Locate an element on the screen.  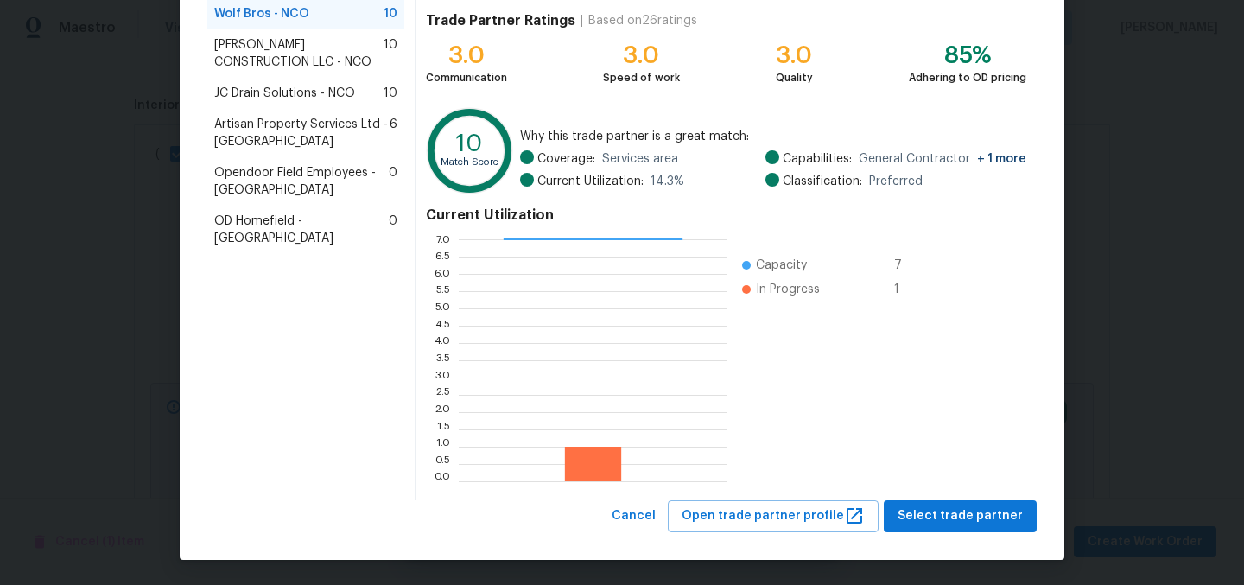
span: Capabilities: is located at coordinates (817, 159).